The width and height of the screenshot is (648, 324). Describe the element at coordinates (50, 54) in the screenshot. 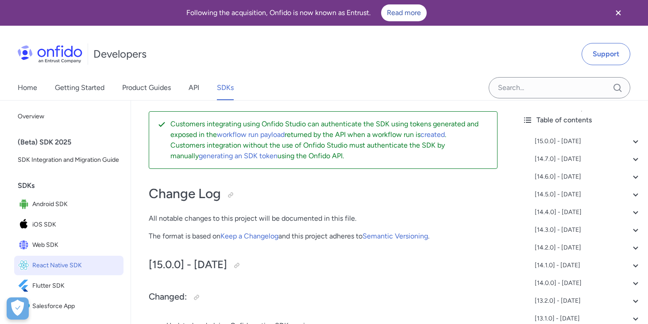

I see `img: Onfido Logo` at that location.